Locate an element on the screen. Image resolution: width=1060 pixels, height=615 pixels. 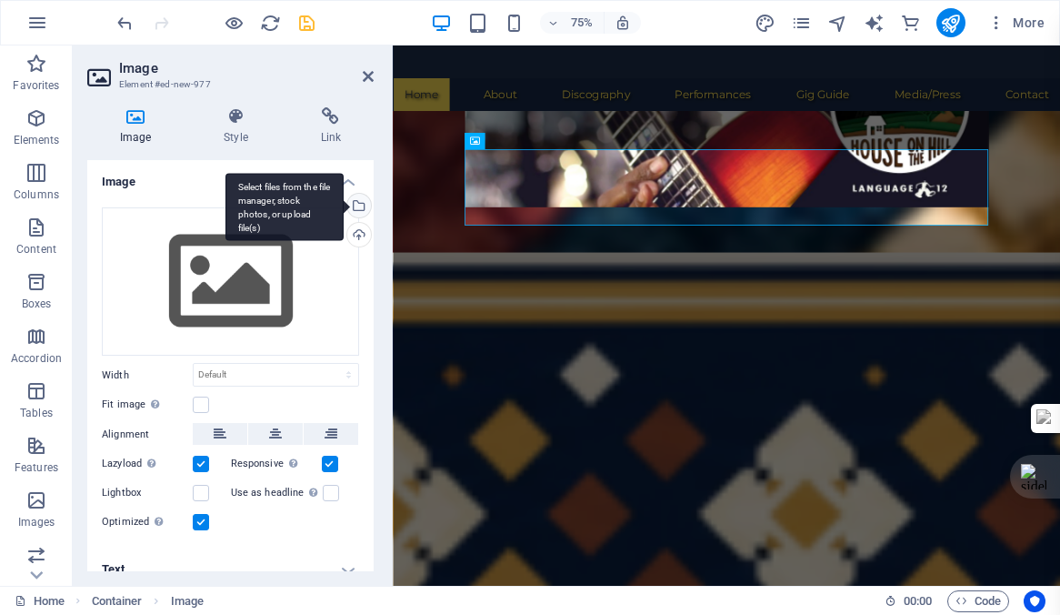
span: 00 00 is located at coordinates (917, 601).